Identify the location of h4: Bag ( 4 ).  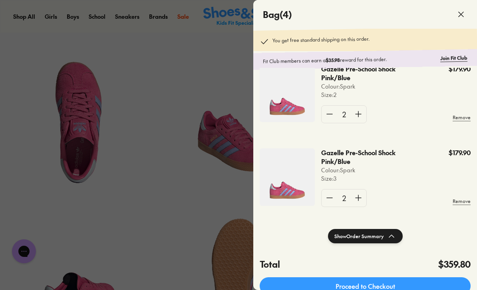
(277, 14).